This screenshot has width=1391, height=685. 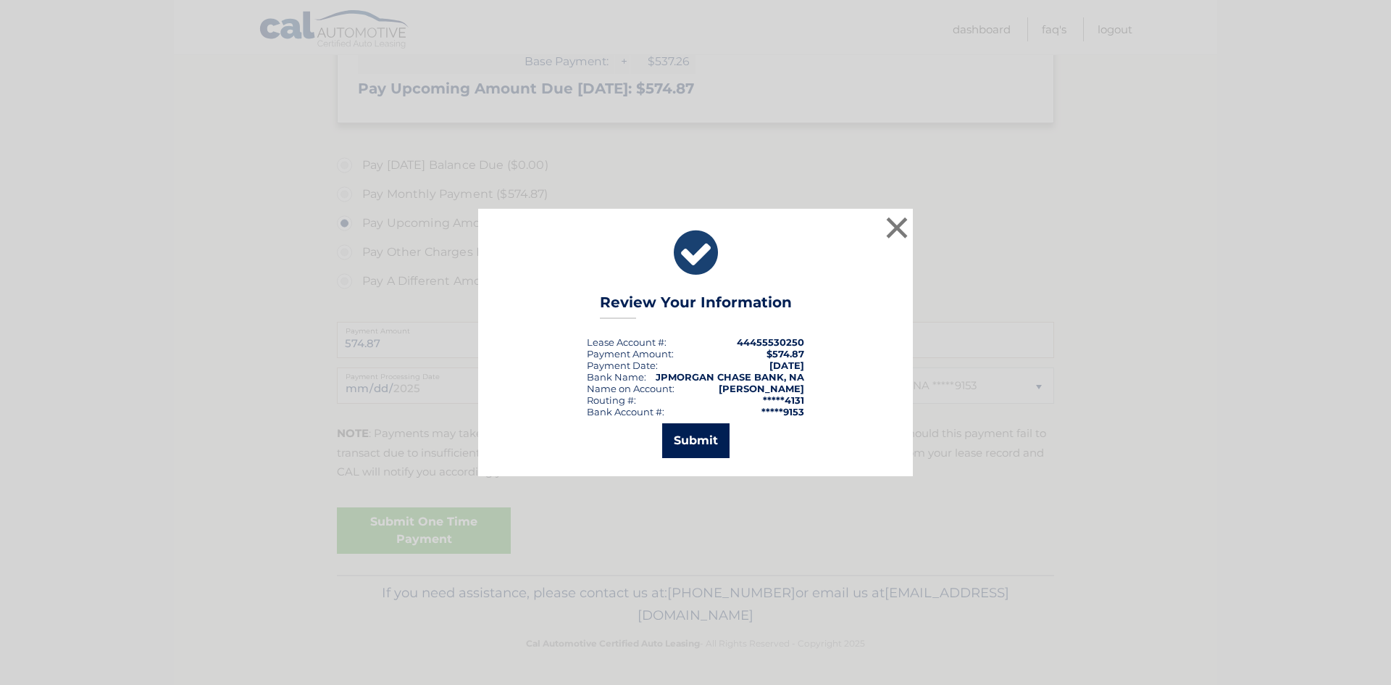 What do you see at coordinates (695, 306) in the screenshot?
I see `h3: Review Your Information` at bounding box center [695, 306].